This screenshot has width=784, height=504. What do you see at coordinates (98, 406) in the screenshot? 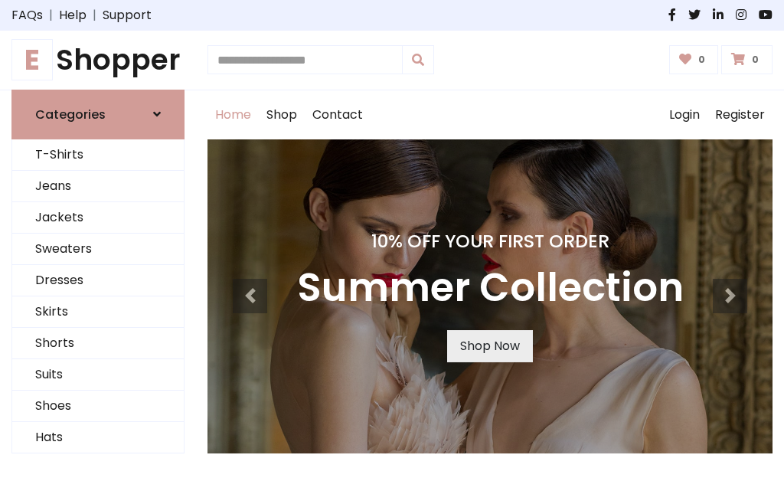
I see `a: Shoes` at bounding box center [98, 406].